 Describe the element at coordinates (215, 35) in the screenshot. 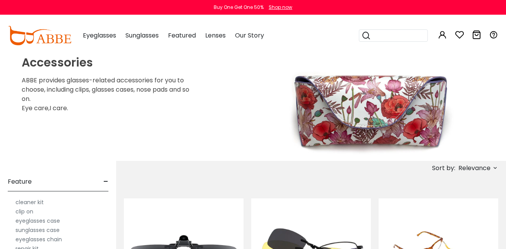

I see `span: Lenses` at that location.